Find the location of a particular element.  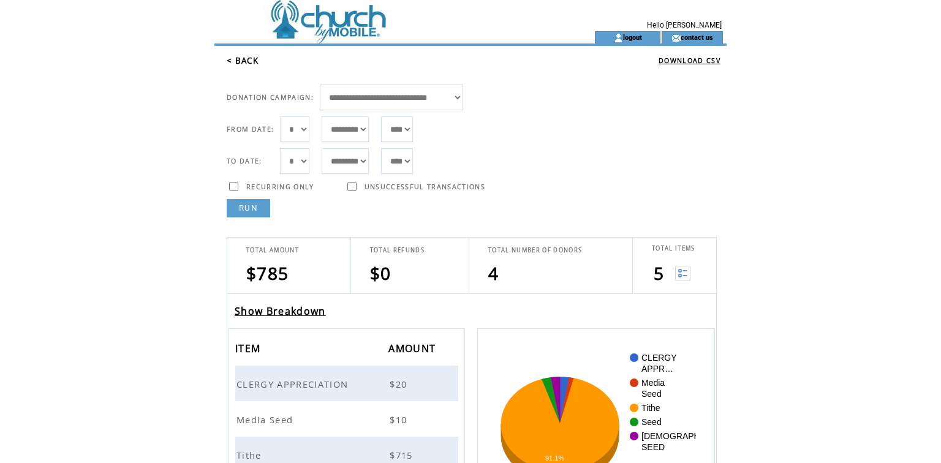

text: SEED is located at coordinates (653, 447).